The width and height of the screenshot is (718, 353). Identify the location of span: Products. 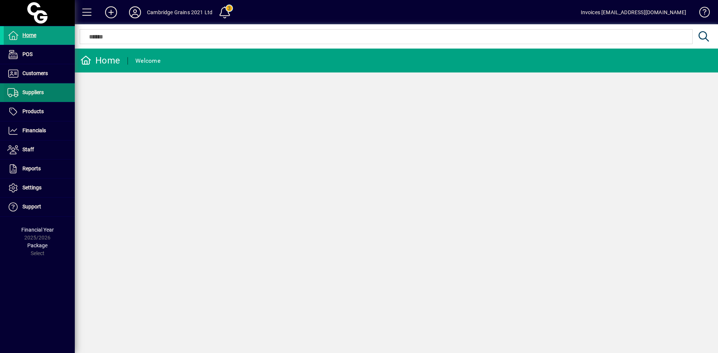
(33, 111).